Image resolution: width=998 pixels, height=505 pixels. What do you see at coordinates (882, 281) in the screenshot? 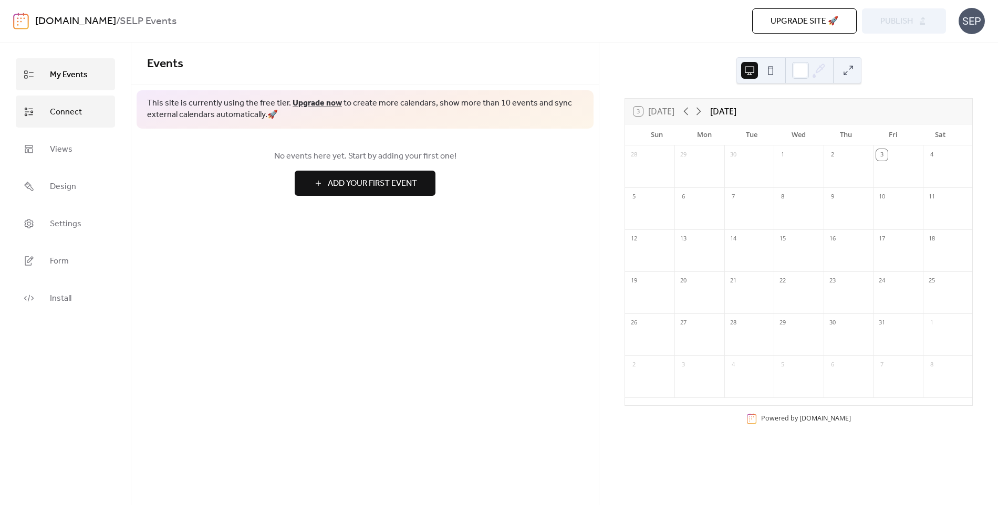
I see `div: 24` at bounding box center [882, 281].